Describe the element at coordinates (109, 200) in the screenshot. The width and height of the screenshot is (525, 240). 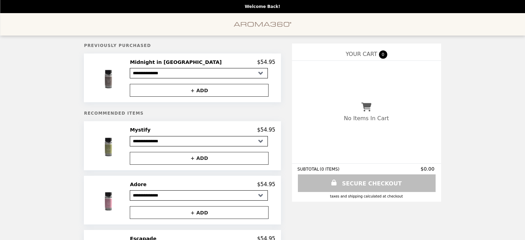
I see `img: Adore` at that location.